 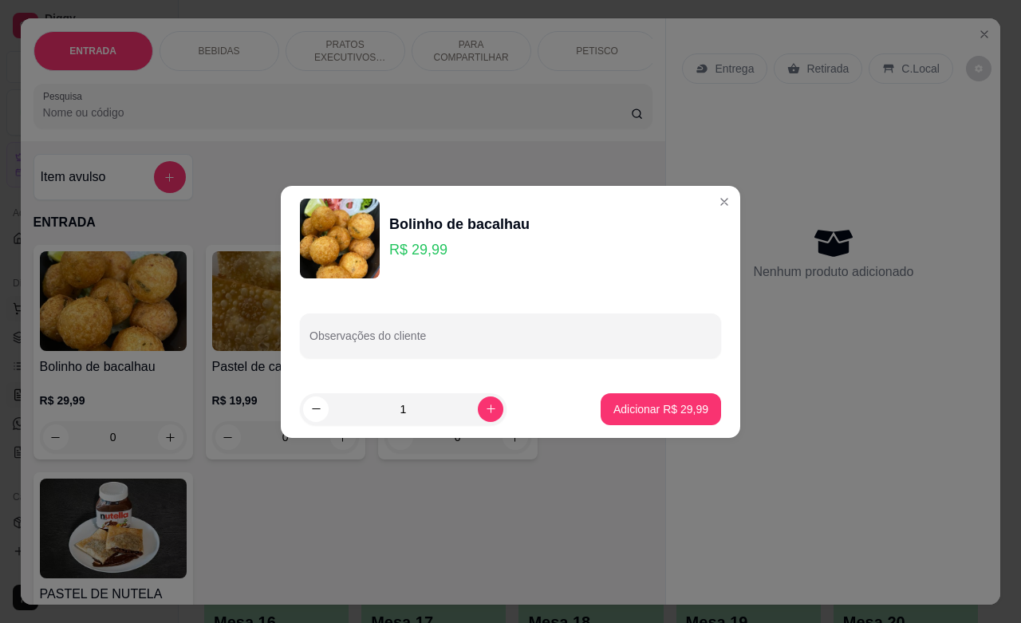 I want to click on p: Adicionar R$ 29,99, so click(x=660, y=409).